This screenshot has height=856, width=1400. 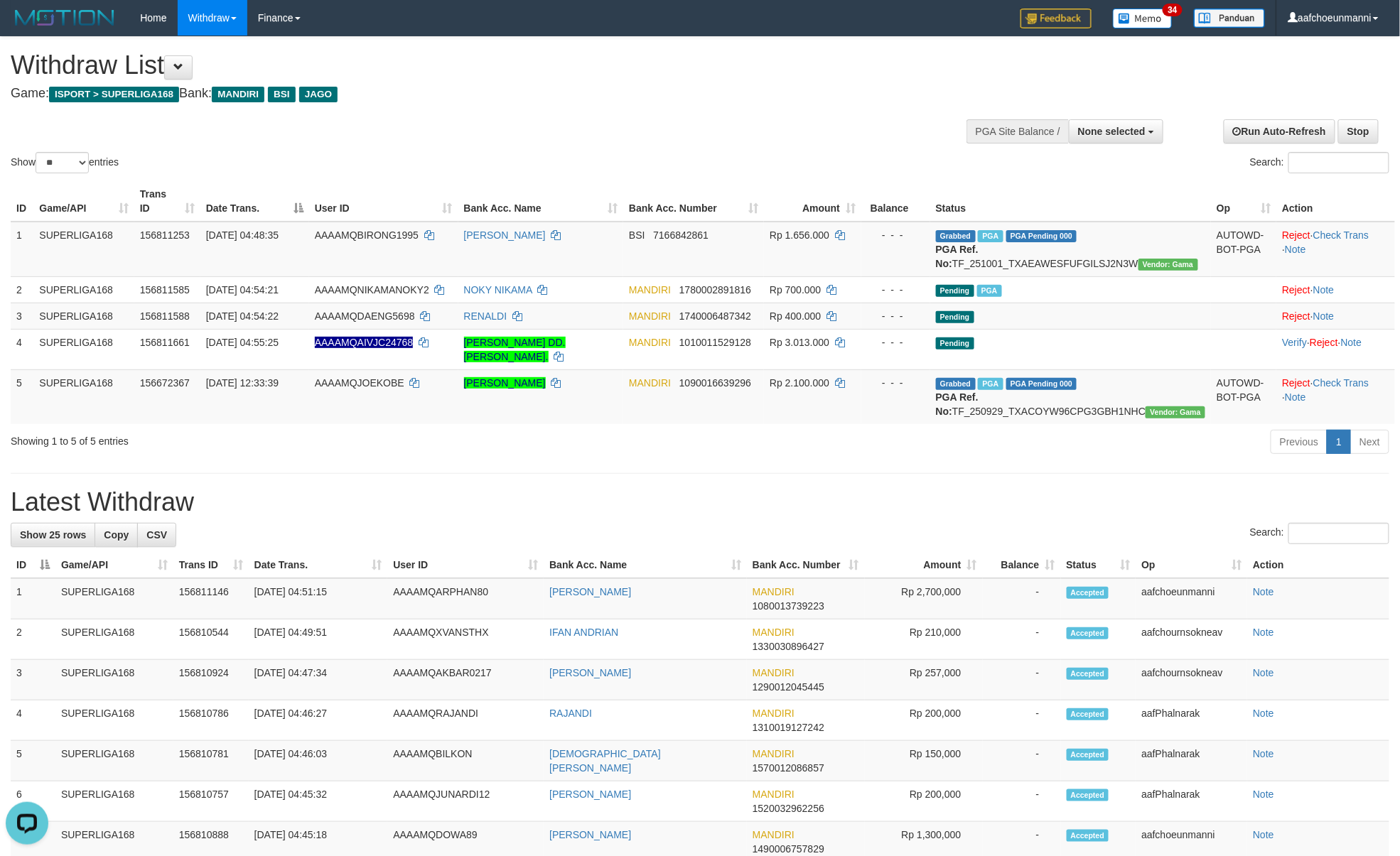 What do you see at coordinates (788, 768) in the screenshot?
I see `span: Copy 1570012086857 to clipboard` at bounding box center [788, 768].